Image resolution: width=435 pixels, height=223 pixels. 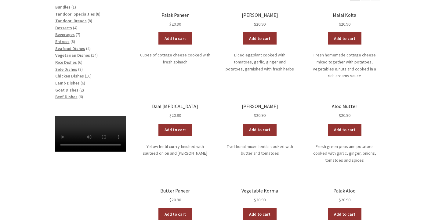 What do you see at coordinates (63, 7) in the screenshot?
I see `span: Bundles` at bounding box center [63, 7].